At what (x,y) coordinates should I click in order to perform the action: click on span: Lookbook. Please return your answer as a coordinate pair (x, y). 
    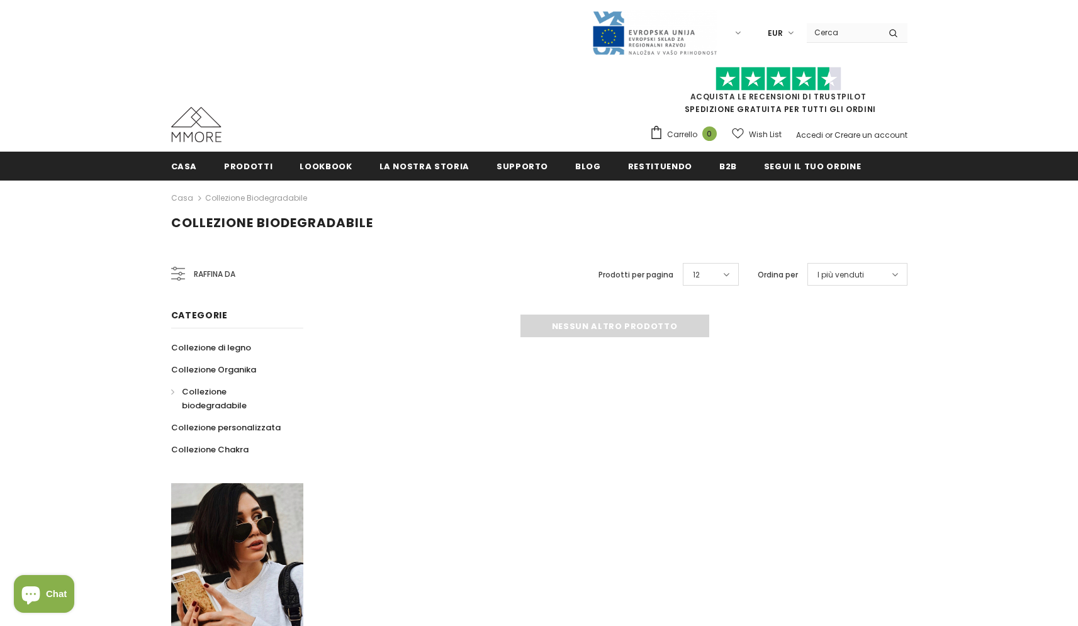
    Looking at the image, I should click on (325, 166).